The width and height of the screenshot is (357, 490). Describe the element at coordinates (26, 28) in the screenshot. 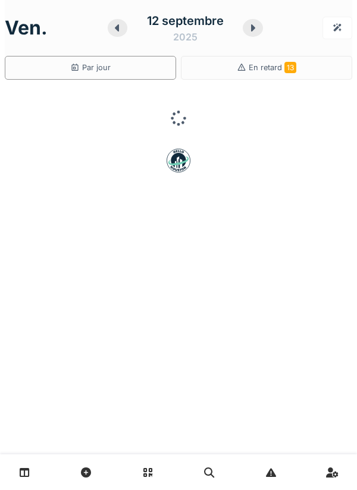

I see `h1: ven.` at that location.